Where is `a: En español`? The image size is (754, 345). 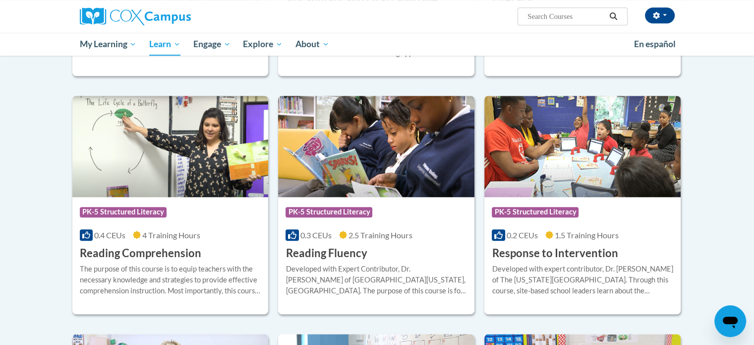
a: En español is located at coordinates (655, 44).